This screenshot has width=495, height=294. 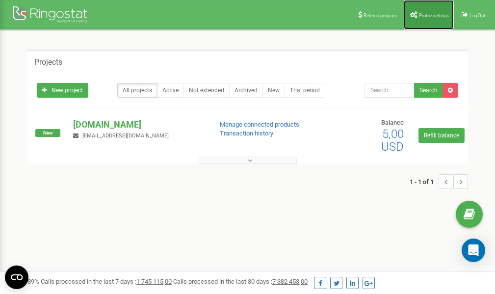 I want to click on span: Profile settings, so click(x=433, y=15).